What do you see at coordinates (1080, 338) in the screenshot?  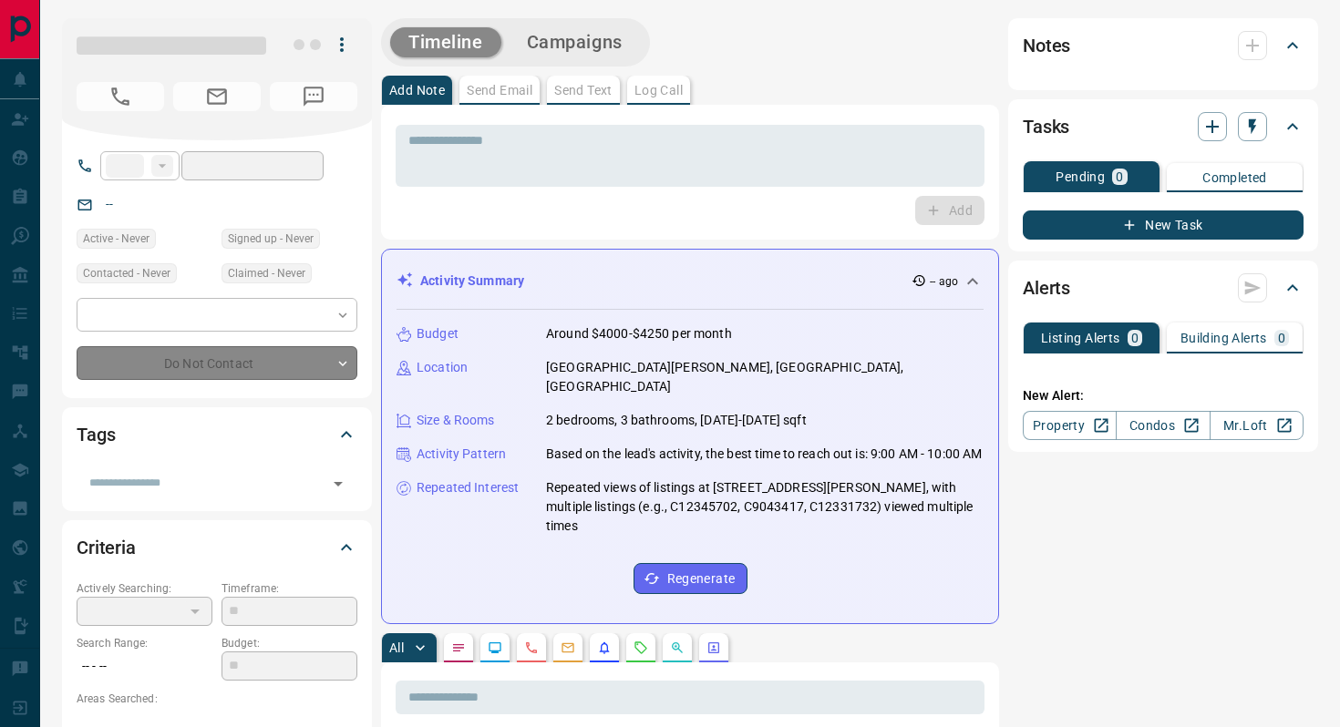 I see `p: Listing Alerts` at bounding box center [1080, 338].